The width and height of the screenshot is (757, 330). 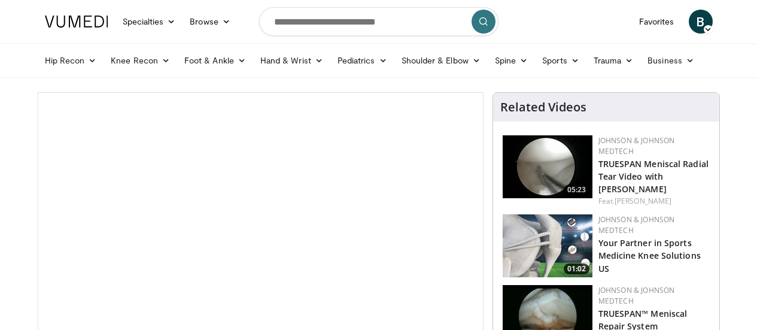 I want to click on input: Search topics, interventions, so click(x=379, y=22).